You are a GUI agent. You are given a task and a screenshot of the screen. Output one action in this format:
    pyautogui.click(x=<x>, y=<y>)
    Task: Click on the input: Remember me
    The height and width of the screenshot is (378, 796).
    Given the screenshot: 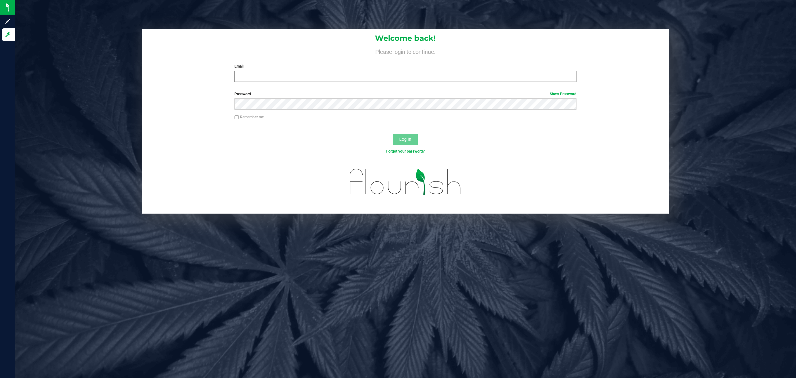 What is the action you would take?
    pyautogui.click(x=237, y=117)
    